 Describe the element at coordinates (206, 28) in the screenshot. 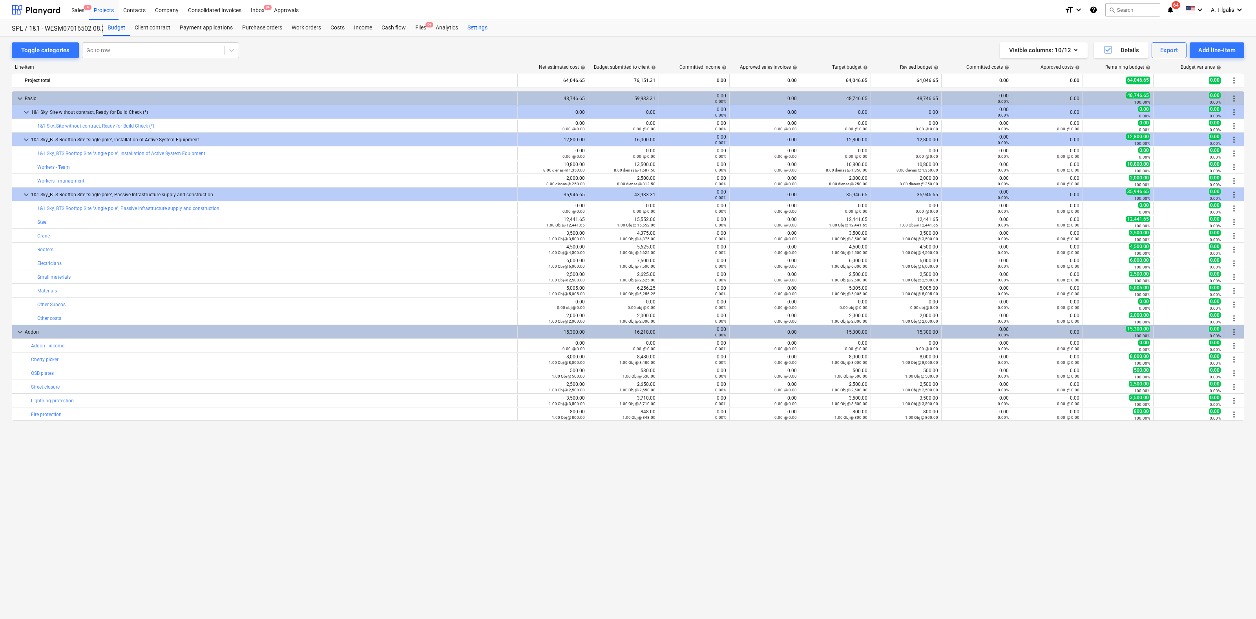

I see `div: Payment applications` at that location.